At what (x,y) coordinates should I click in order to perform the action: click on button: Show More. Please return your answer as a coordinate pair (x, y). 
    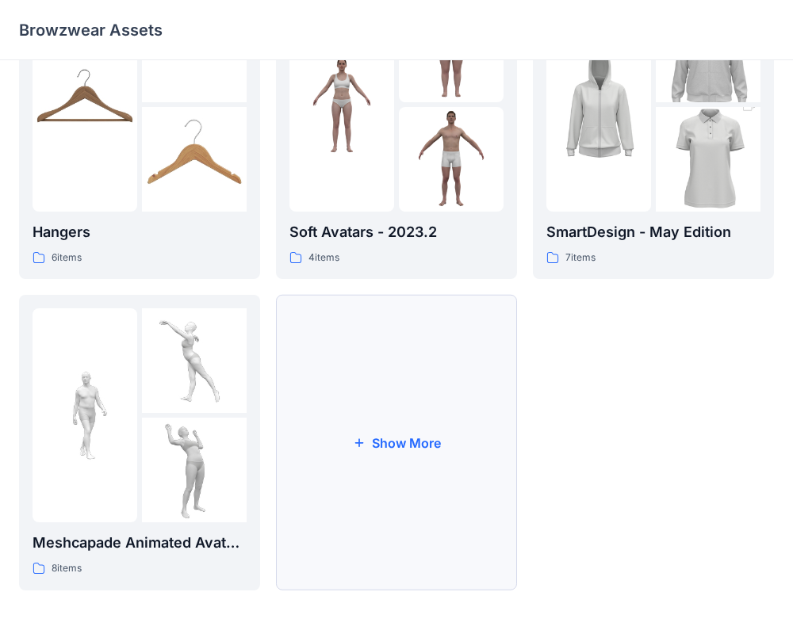
    Looking at the image, I should click on (396, 442).